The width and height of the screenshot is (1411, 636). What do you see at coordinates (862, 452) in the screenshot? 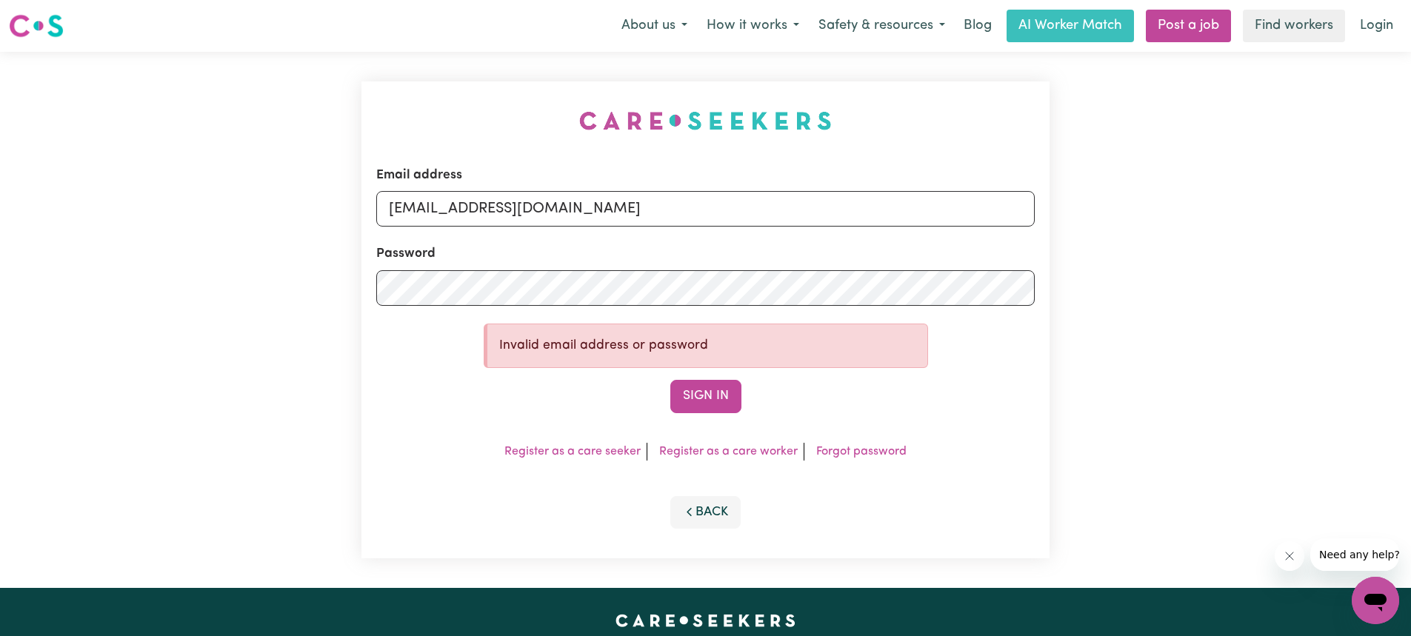
I see `a: Forgot password` at bounding box center [862, 452].